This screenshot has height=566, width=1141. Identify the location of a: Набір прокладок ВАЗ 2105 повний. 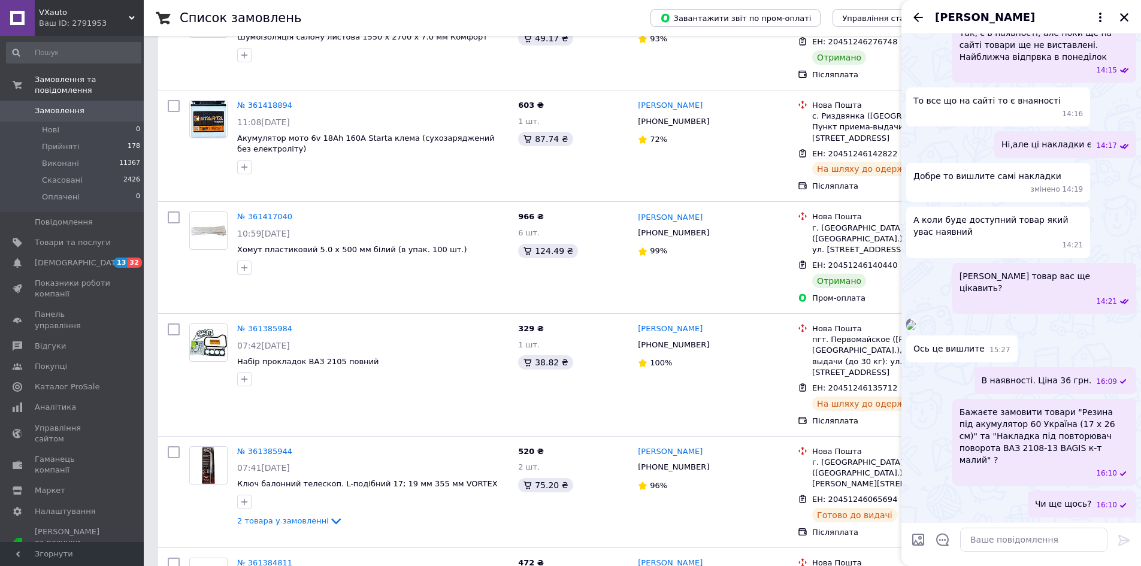
(308, 361).